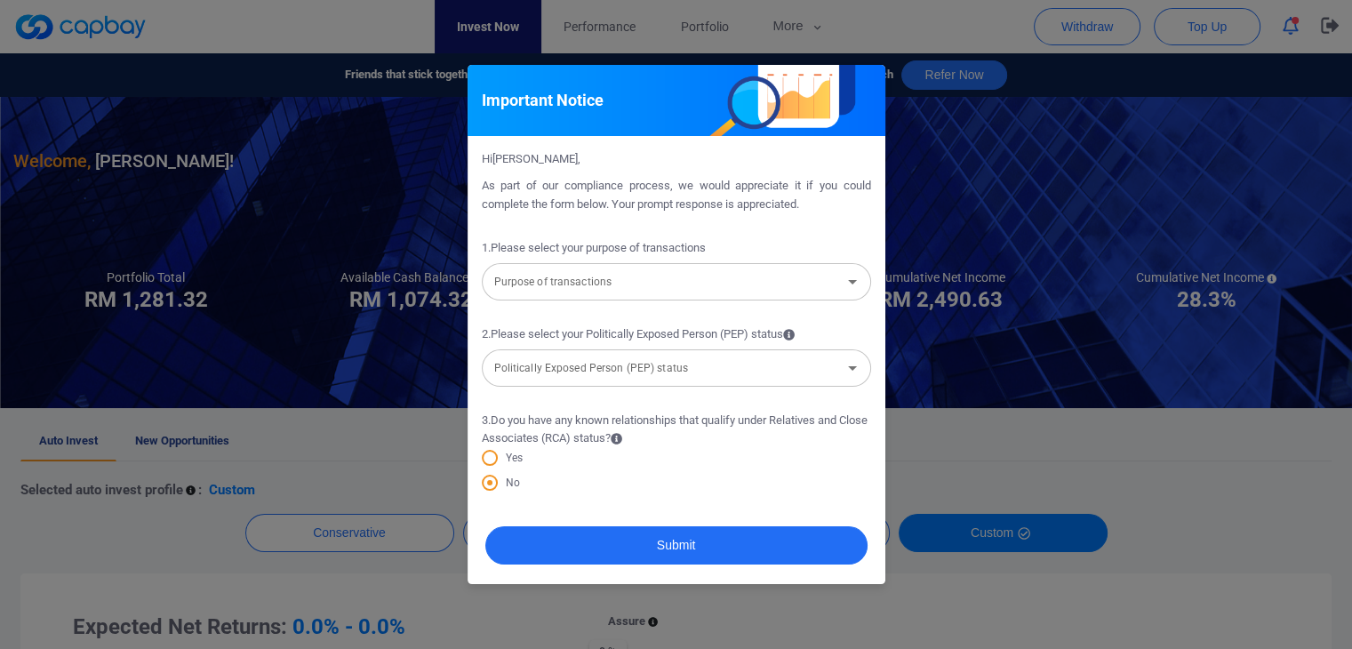  Describe the element at coordinates (676, 545) in the screenshot. I see `button: Submit` at that location.